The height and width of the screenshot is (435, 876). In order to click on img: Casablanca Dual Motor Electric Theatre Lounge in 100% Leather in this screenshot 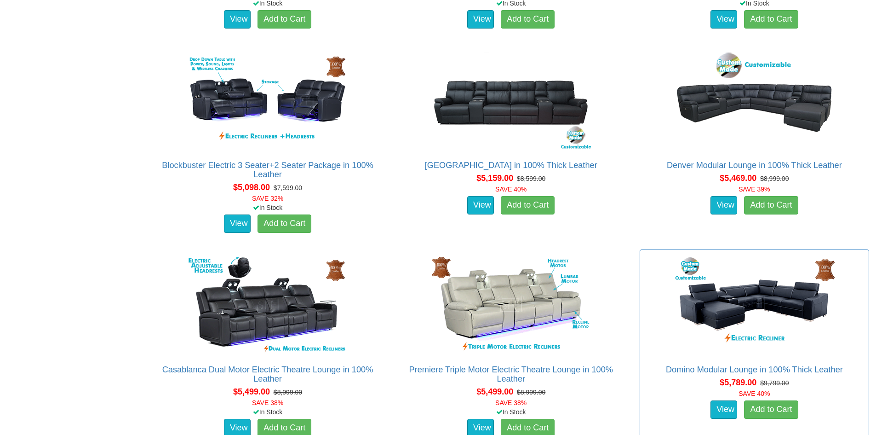, I will do `click(268, 305)`.